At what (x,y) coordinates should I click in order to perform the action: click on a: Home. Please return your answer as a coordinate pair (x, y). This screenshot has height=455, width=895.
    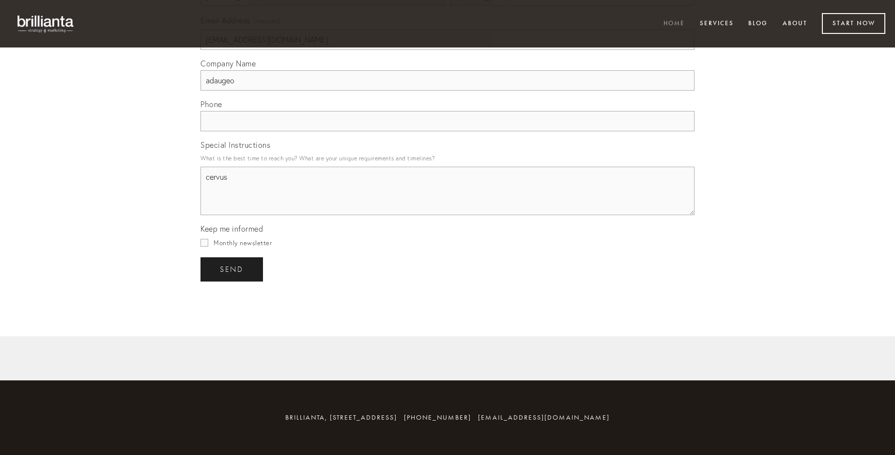
    Looking at the image, I should click on (675, 24).